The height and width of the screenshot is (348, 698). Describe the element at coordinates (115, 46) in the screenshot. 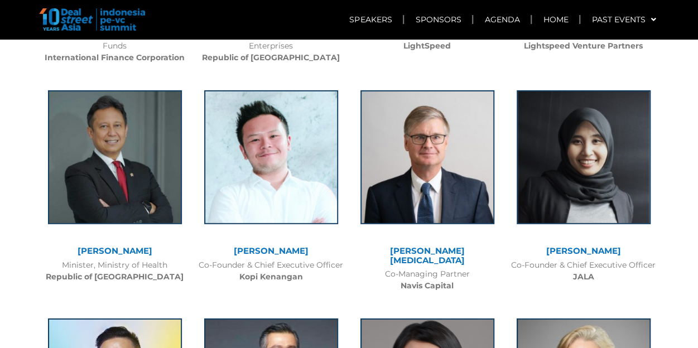

I see `div: Regional Lead, East Asia & the Pacific Funds` at that location.